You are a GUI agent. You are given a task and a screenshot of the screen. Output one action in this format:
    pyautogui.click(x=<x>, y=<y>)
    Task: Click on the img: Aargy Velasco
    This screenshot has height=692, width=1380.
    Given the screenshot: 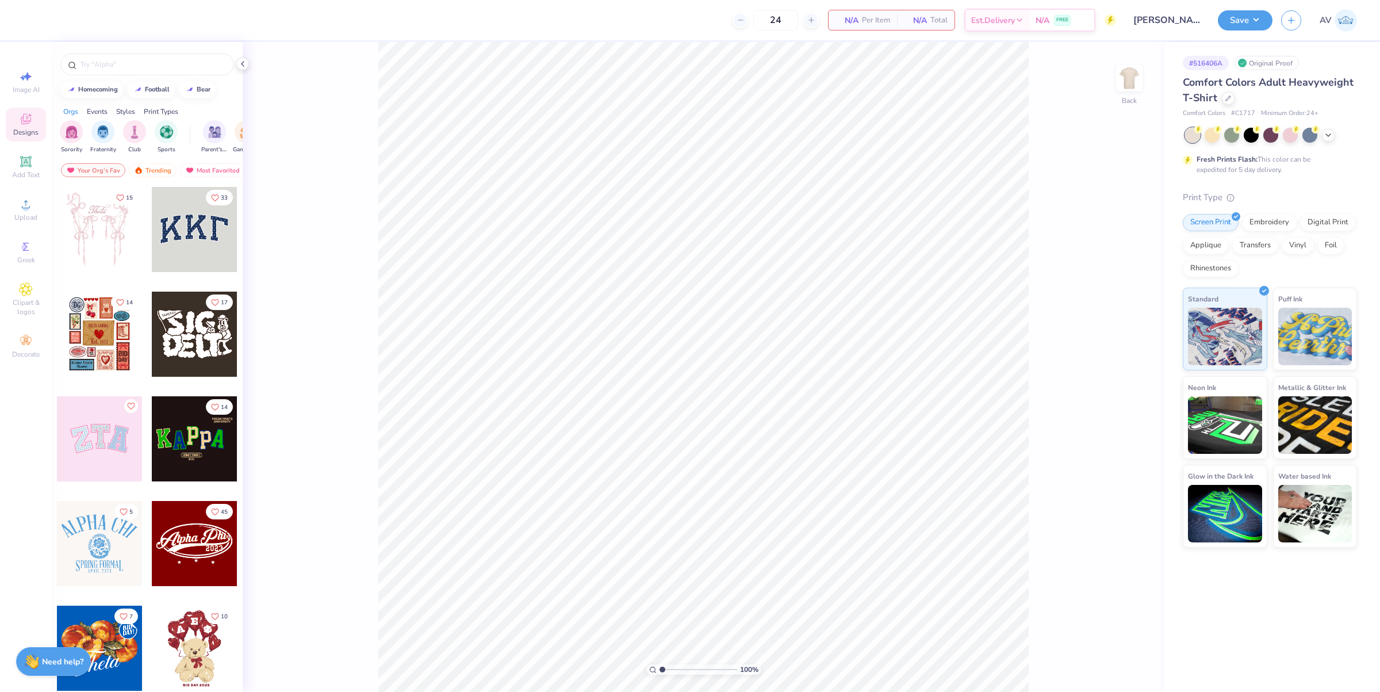 What is the action you would take?
    pyautogui.click(x=1346, y=20)
    